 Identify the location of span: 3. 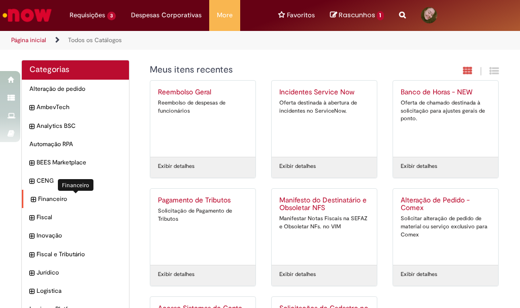
(111, 16).